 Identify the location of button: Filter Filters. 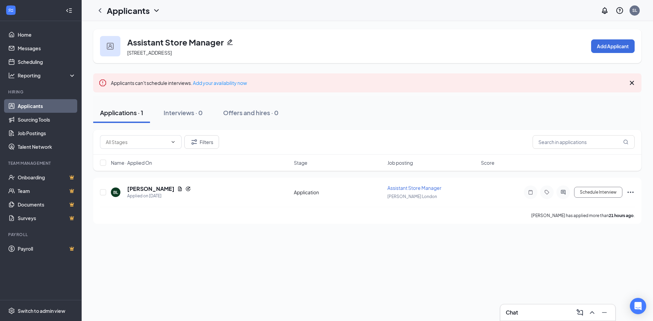
(202, 142).